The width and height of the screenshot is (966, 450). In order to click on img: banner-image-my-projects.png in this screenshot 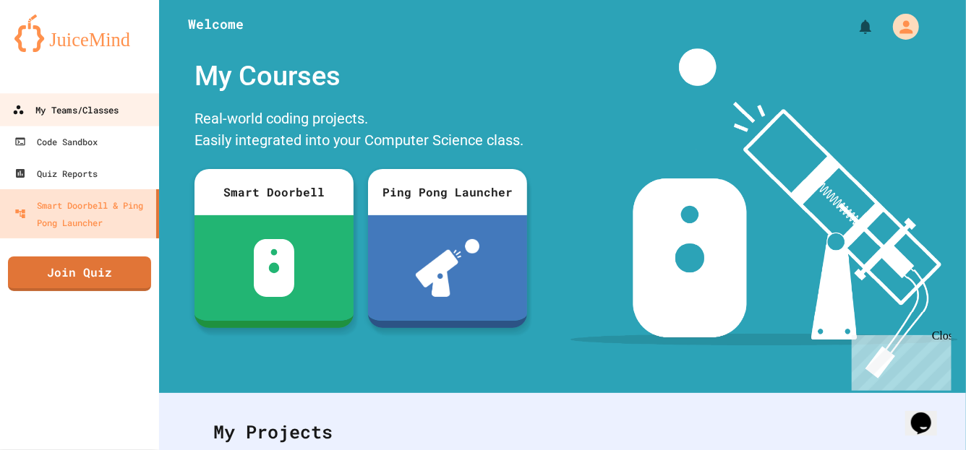, I will do `click(764, 213)`.